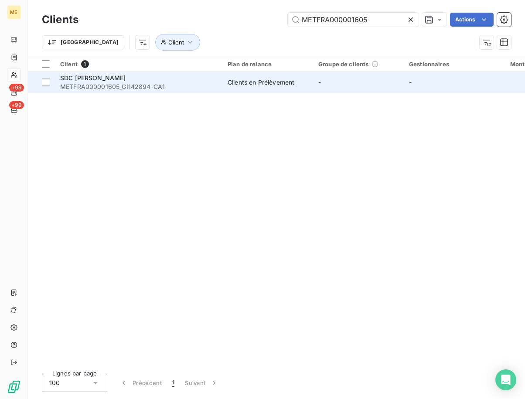 The height and width of the screenshot is (399, 525). What do you see at coordinates (54, 383) in the screenshot?
I see `span: 100` at bounding box center [54, 383].